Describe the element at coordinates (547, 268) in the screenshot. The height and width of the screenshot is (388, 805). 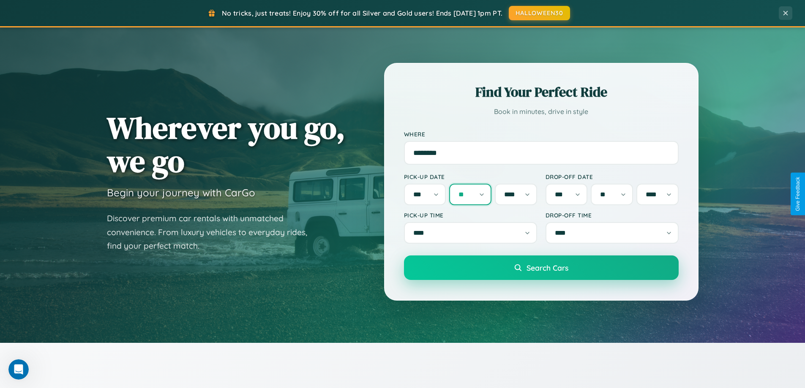
I see `span: Search Cars` at that location.